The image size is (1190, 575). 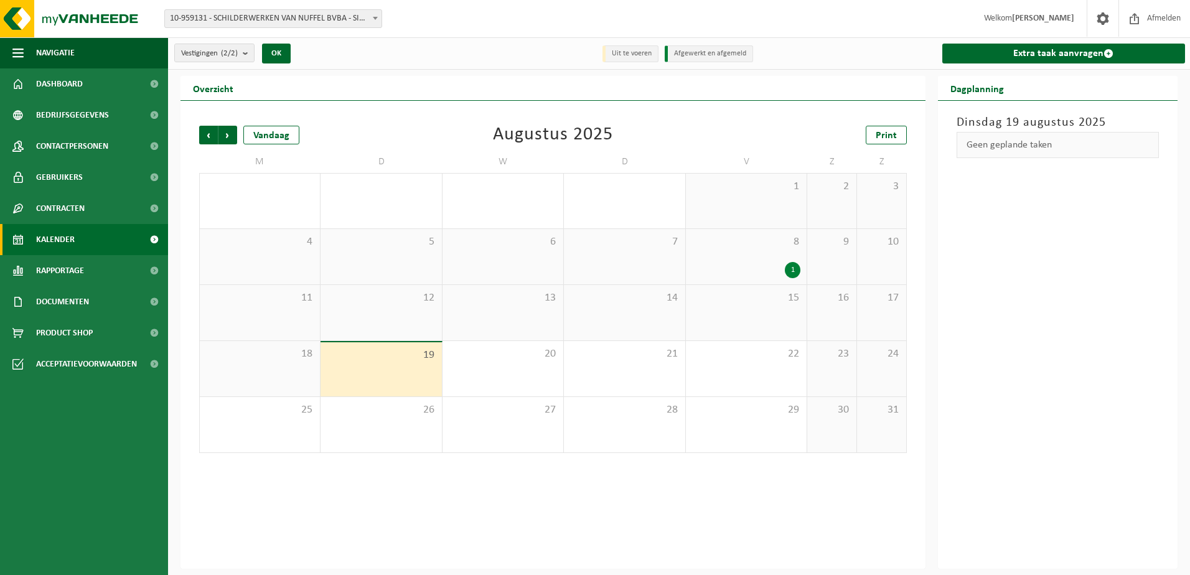 What do you see at coordinates (259, 162) in the screenshot?
I see `td: M` at bounding box center [259, 162].